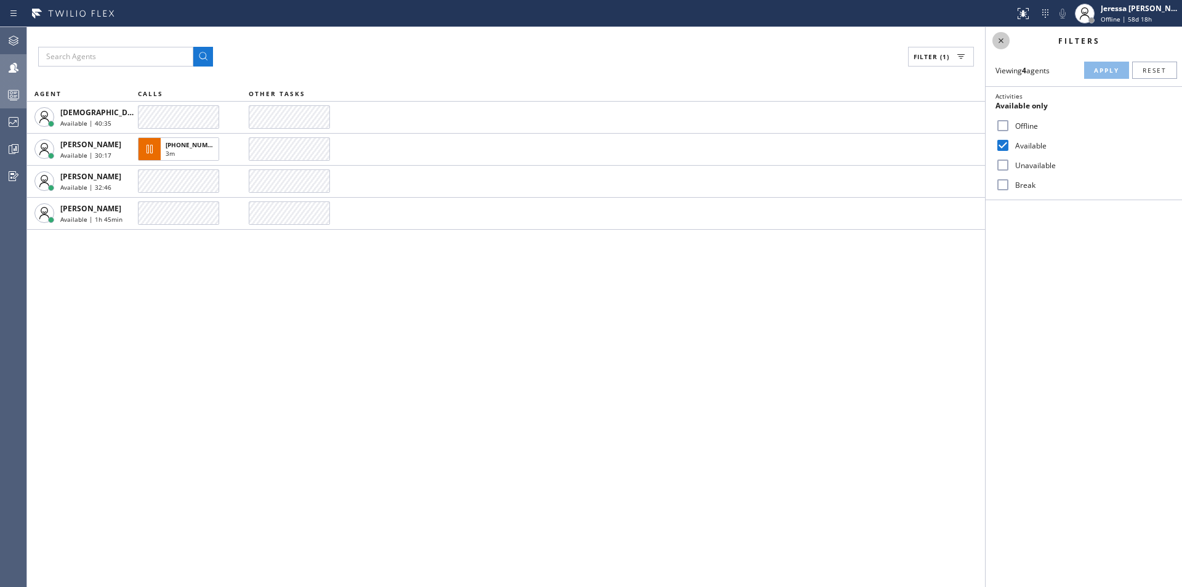  What do you see at coordinates (91, 219) in the screenshot?
I see `span: Available | 1h 45min` at bounding box center [91, 219].